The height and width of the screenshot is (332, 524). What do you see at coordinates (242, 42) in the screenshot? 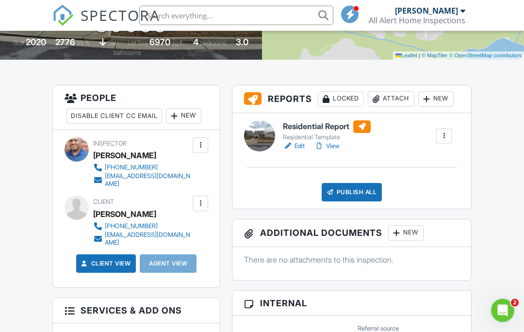
I see `div: 3.0` at bounding box center [242, 42].